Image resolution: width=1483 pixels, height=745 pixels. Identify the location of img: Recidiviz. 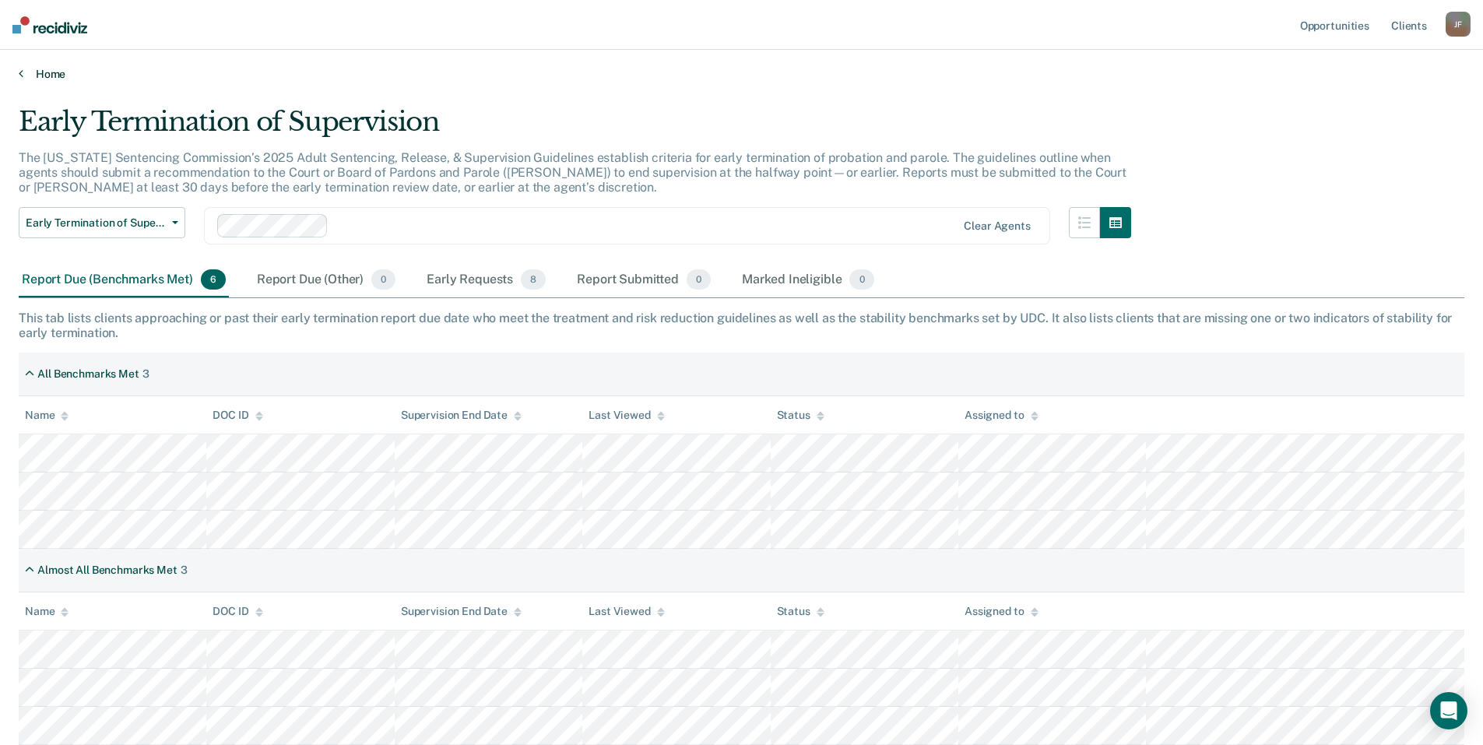
(50, 25).